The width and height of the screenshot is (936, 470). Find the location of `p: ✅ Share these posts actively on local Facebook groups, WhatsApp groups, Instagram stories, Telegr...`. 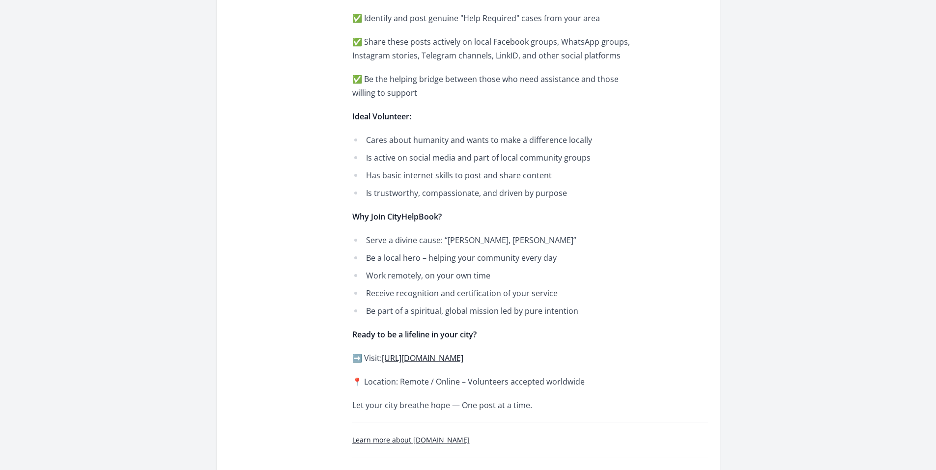

p: ✅ Share these posts actively on local Facebook groups, WhatsApp groups, Instagram stories, Telegr... is located at coordinates (496, 49).